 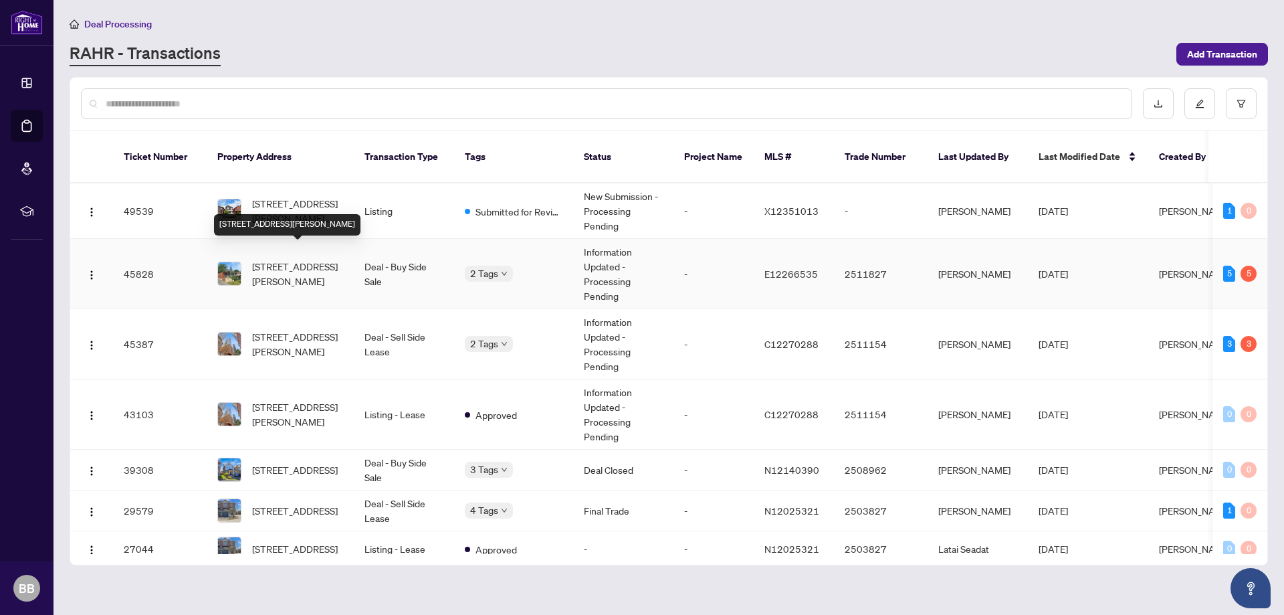 I want to click on span: E12266535, so click(x=791, y=274).